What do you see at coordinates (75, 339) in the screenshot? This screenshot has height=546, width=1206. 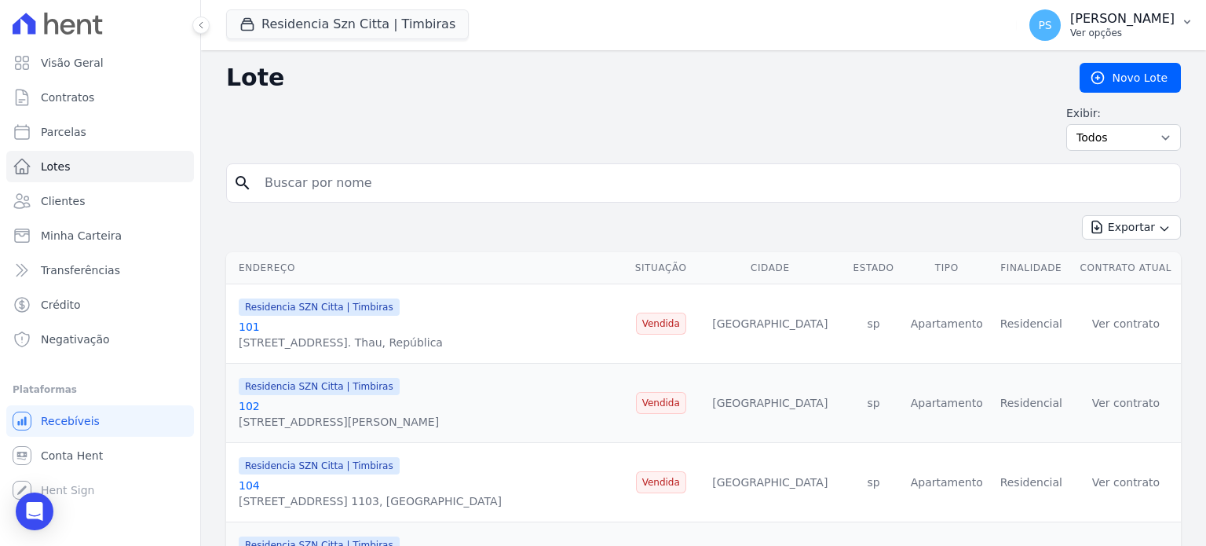 I see `span: Negativação` at bounding box center [75, 339].